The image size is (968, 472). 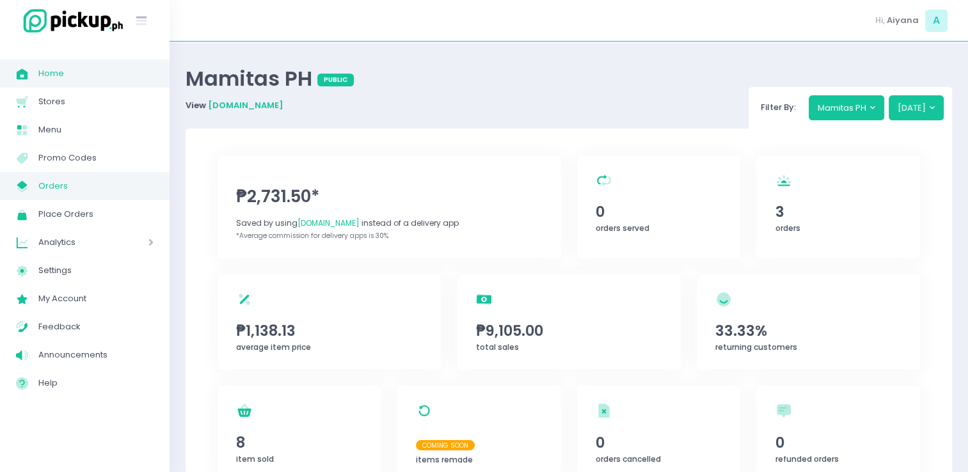 What do you see at coordinates (335, 80) in the screenshot?
I see `span: public` at bounding box center [335, 80].